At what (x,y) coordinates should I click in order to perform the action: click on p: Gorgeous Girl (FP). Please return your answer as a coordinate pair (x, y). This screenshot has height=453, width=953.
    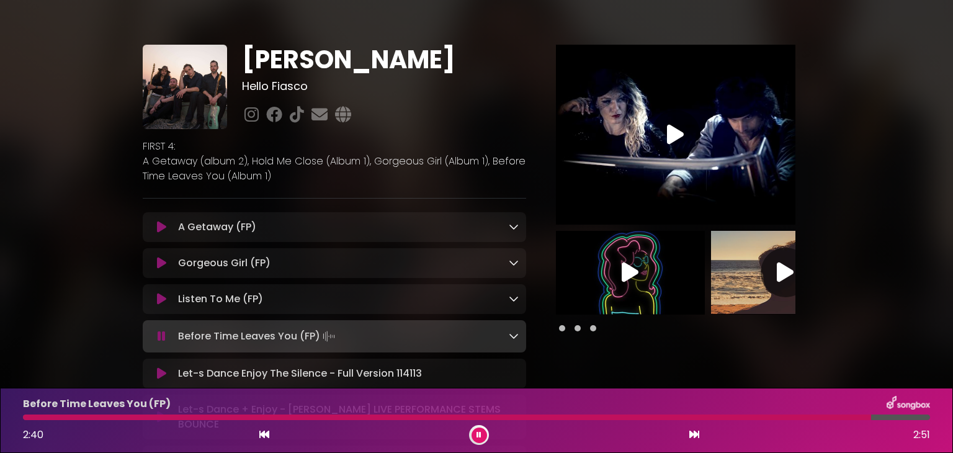
    Looking at the image, I should click on (224, 263).